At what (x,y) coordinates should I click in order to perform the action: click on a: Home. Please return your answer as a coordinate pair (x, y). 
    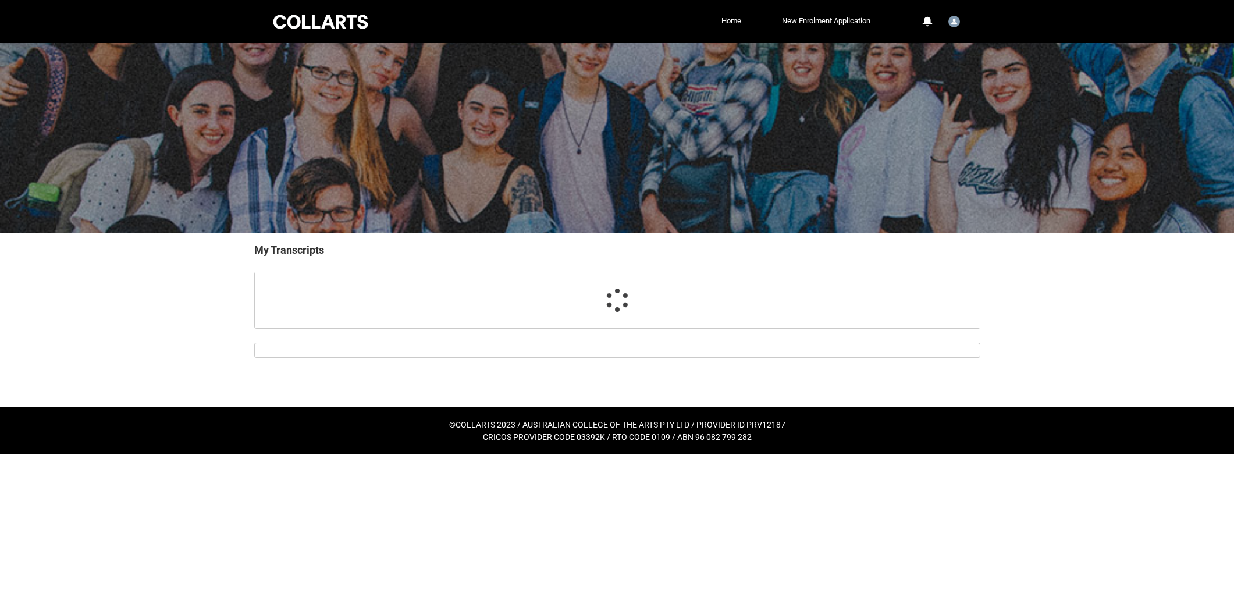
    Looking at the image, I should click on (732, 21).